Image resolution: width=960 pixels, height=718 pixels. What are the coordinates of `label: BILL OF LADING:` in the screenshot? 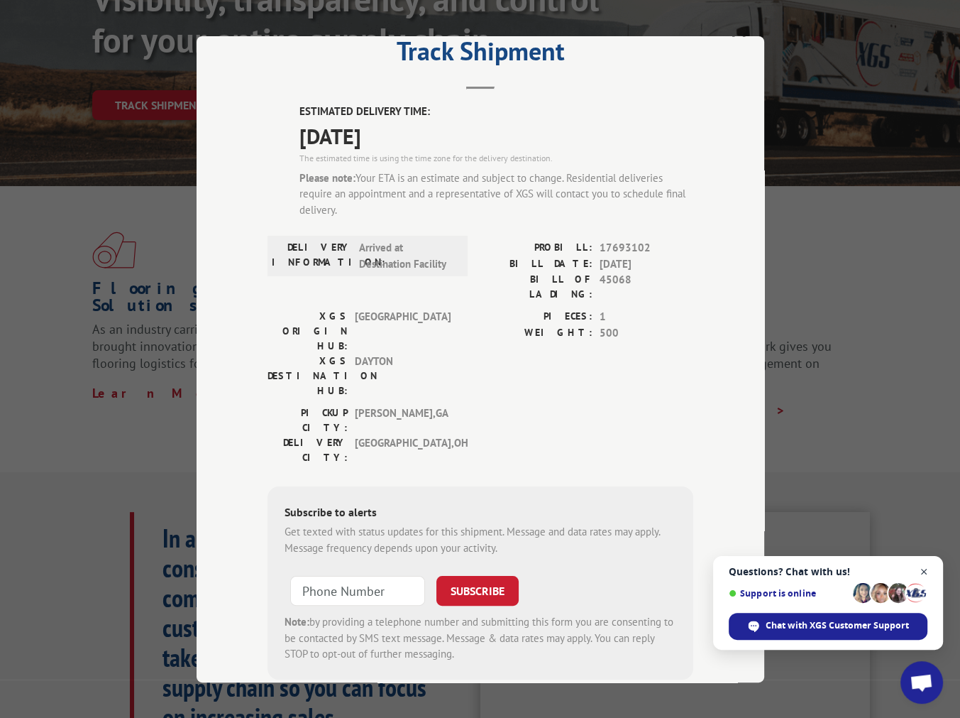 It's located at (537, 287).